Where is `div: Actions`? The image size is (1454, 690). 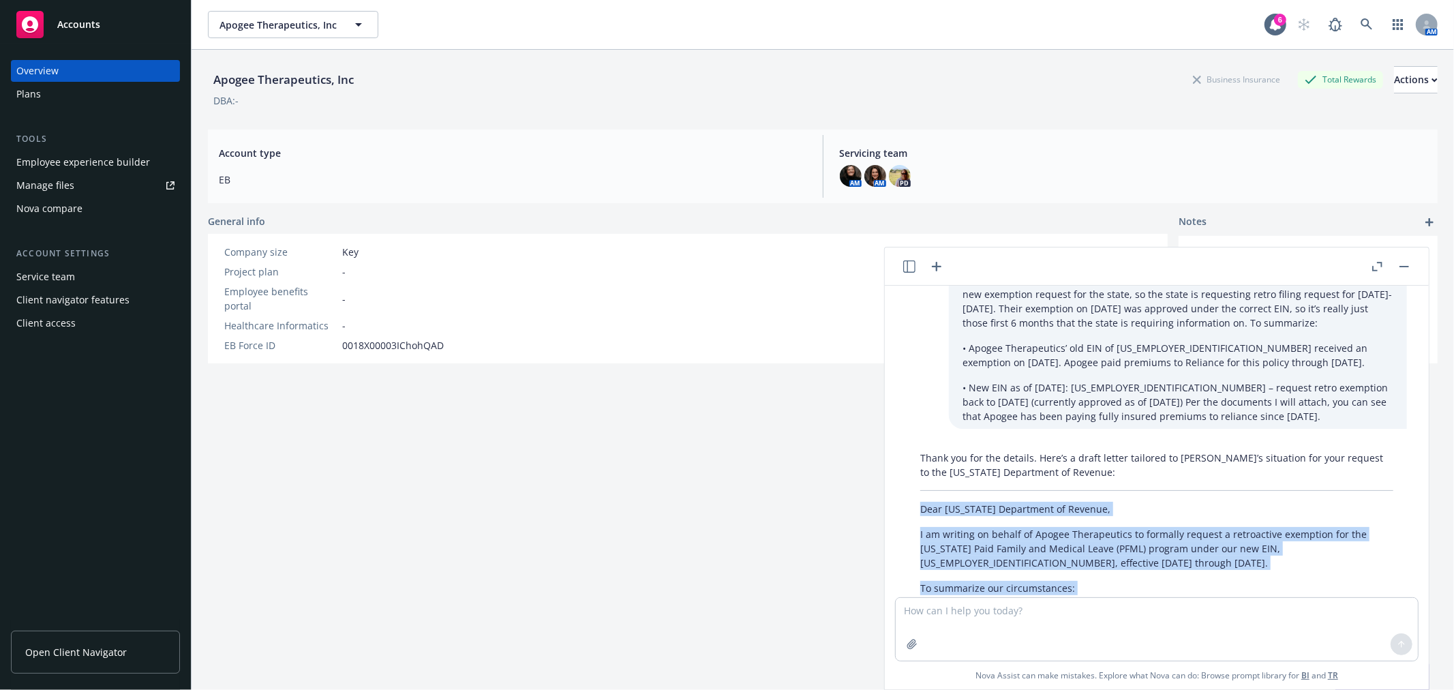 div: Actions is located at coordinates (1415, 80).